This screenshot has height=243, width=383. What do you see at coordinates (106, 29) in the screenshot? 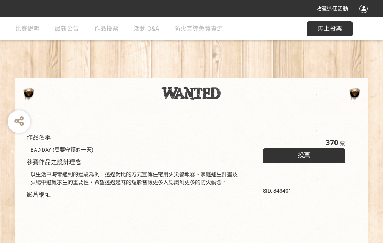
I see `a: 作品投票` at bounding box center [106, 29].